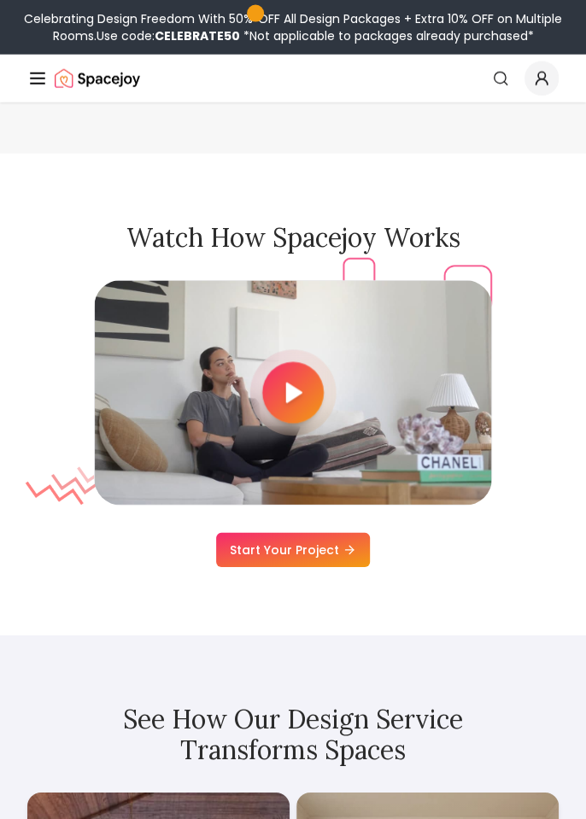  Describe the element at coordinates (97, 79) in the screenshot. I see `a: Spacejoy` at that location.